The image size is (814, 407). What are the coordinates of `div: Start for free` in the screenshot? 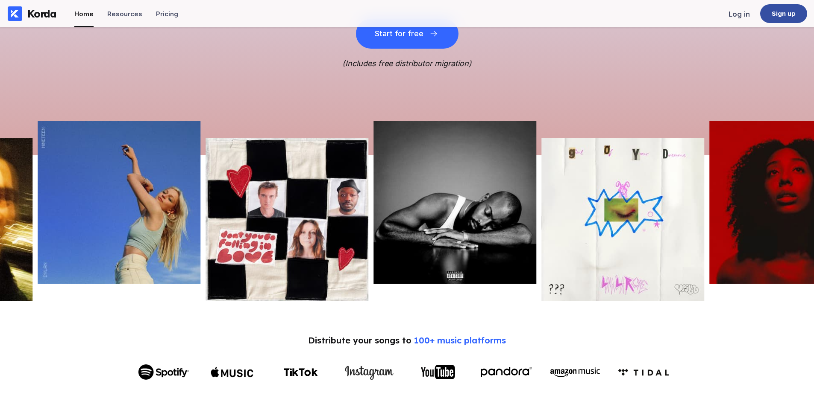 It's located at (399, 34).